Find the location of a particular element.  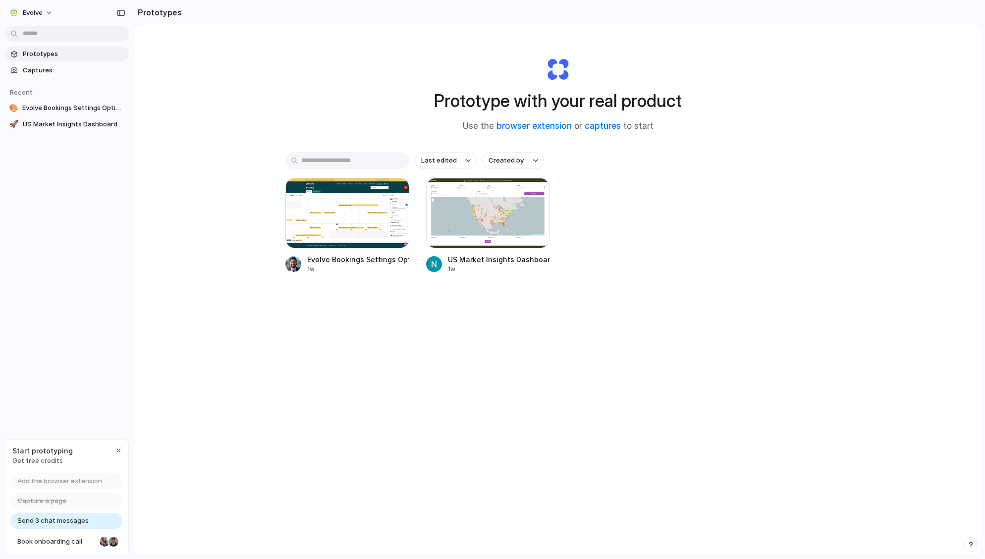

span: Use the or to start is located at coordinates (558, 126).